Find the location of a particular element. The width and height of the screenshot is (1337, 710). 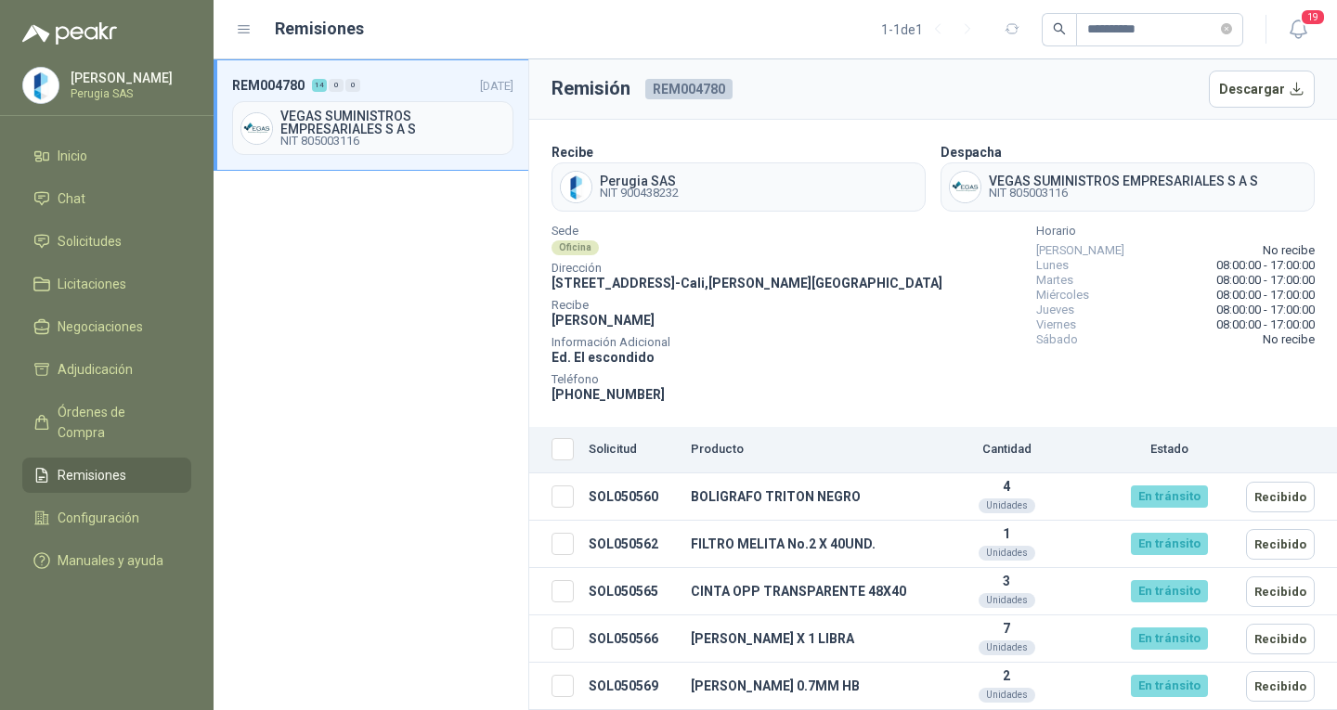

span: Martes is located at coordinates (1055, 280).